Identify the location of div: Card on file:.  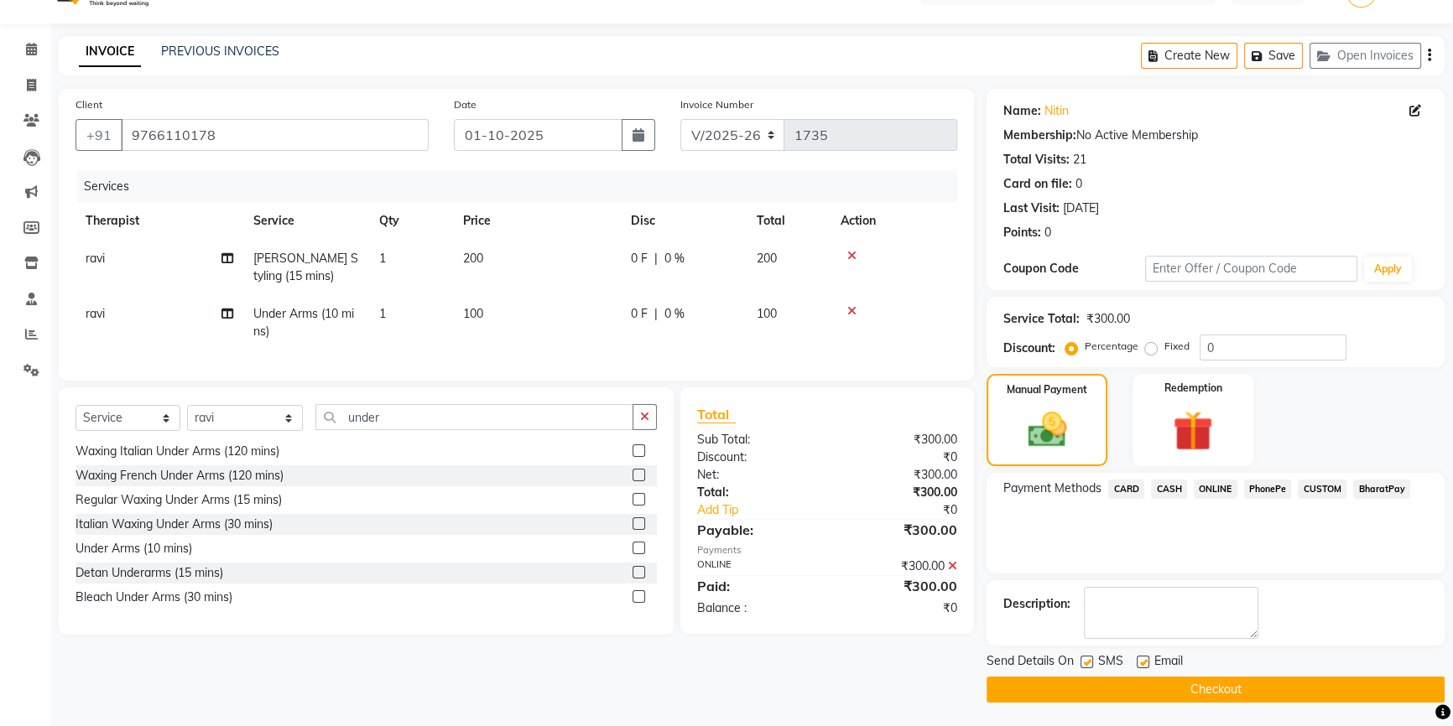
(1037, 184).